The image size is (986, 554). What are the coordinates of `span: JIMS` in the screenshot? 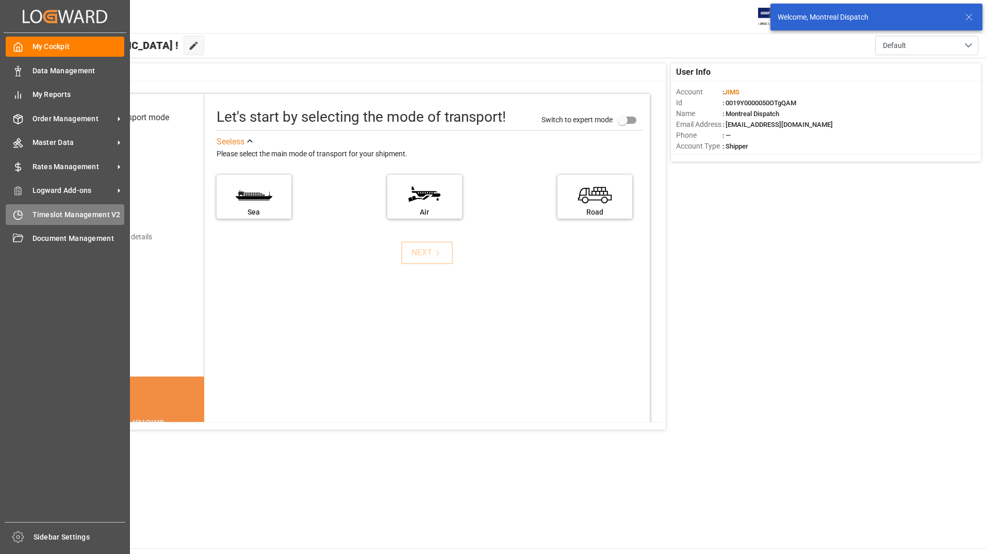 It's located at (732, 92).